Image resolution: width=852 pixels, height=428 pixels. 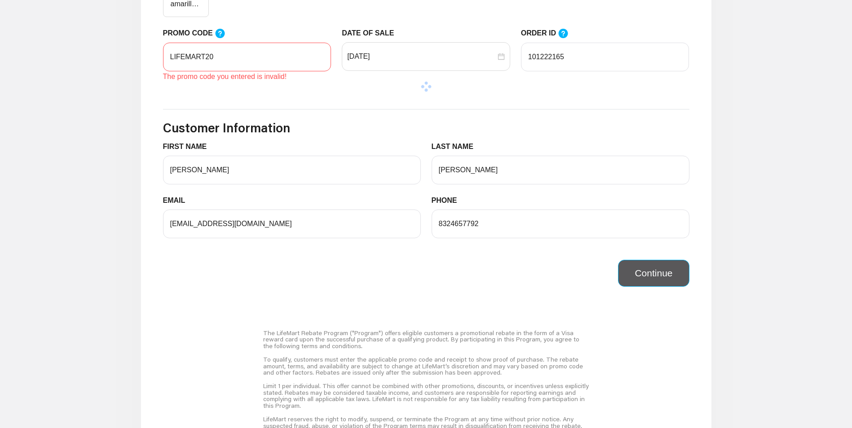 What do you see at coordinates (188, 147) in the screenshot?
I see `label: FIRST NAME` at bounding box center [188, 147].